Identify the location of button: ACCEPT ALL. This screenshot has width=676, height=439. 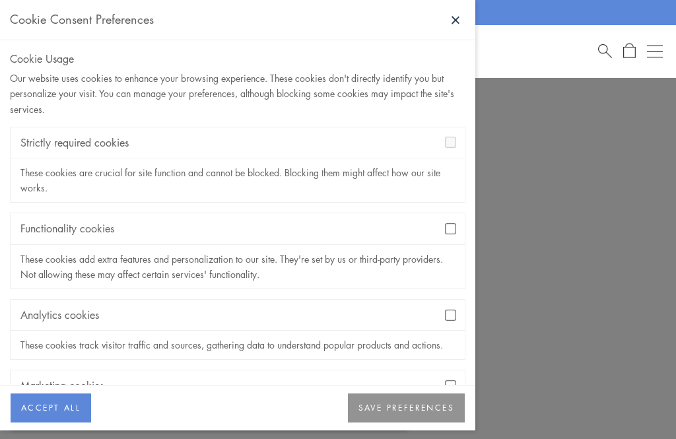
(51, 408).